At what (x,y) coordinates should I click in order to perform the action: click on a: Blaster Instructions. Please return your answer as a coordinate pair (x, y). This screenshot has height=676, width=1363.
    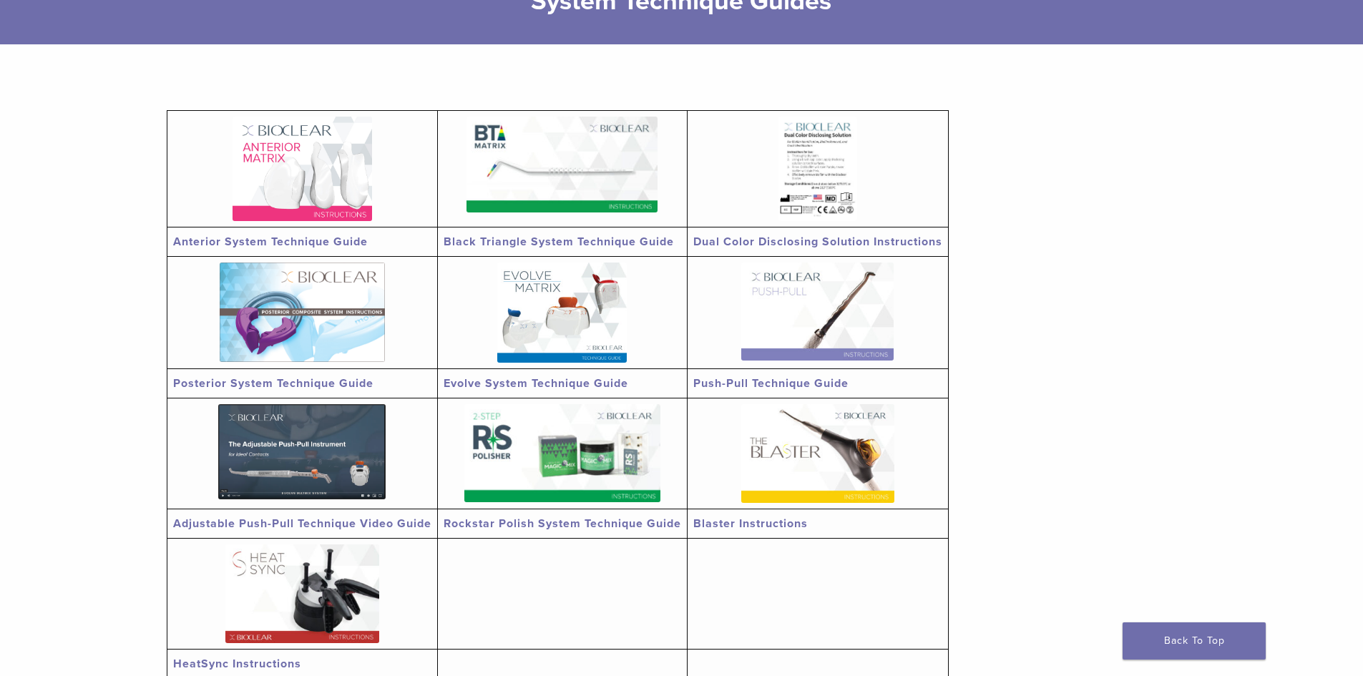
    Looking at the image, I should click on (751, 524).